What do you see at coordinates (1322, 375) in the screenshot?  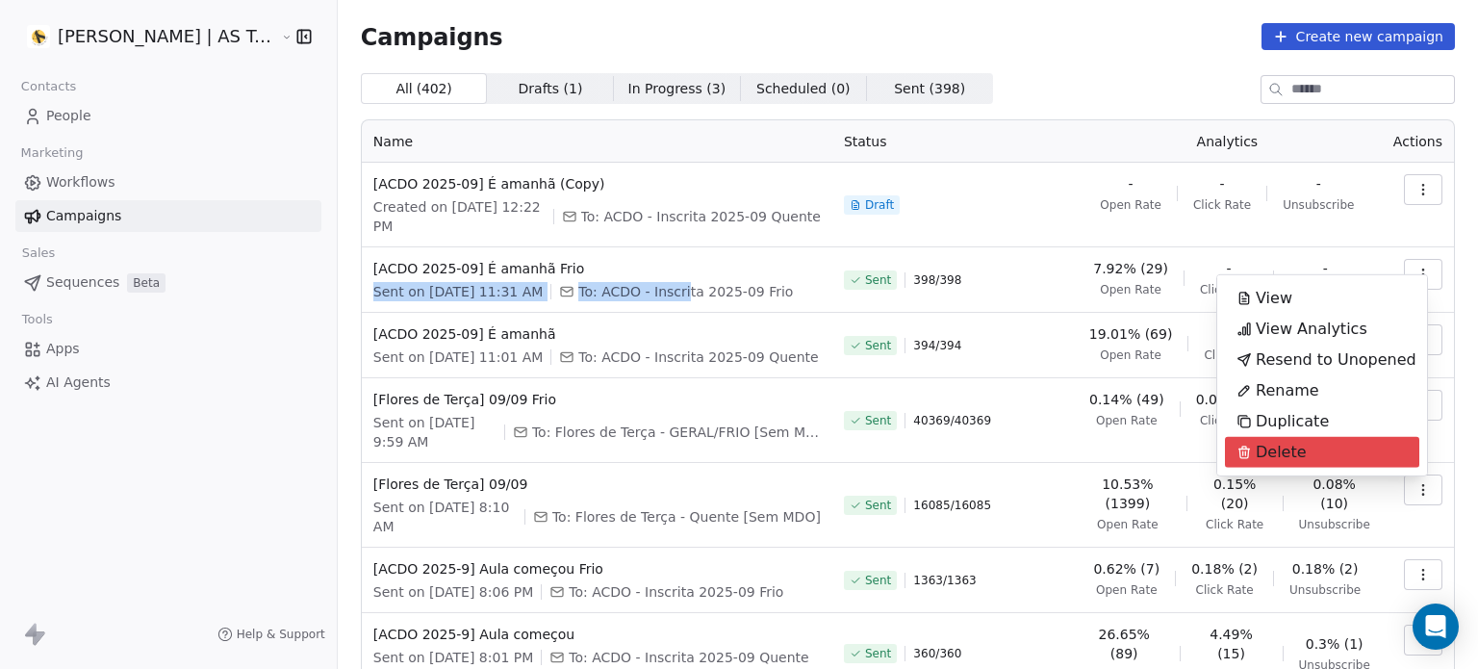 I see `div: Suggestions` at bounding box center [1322, 375].